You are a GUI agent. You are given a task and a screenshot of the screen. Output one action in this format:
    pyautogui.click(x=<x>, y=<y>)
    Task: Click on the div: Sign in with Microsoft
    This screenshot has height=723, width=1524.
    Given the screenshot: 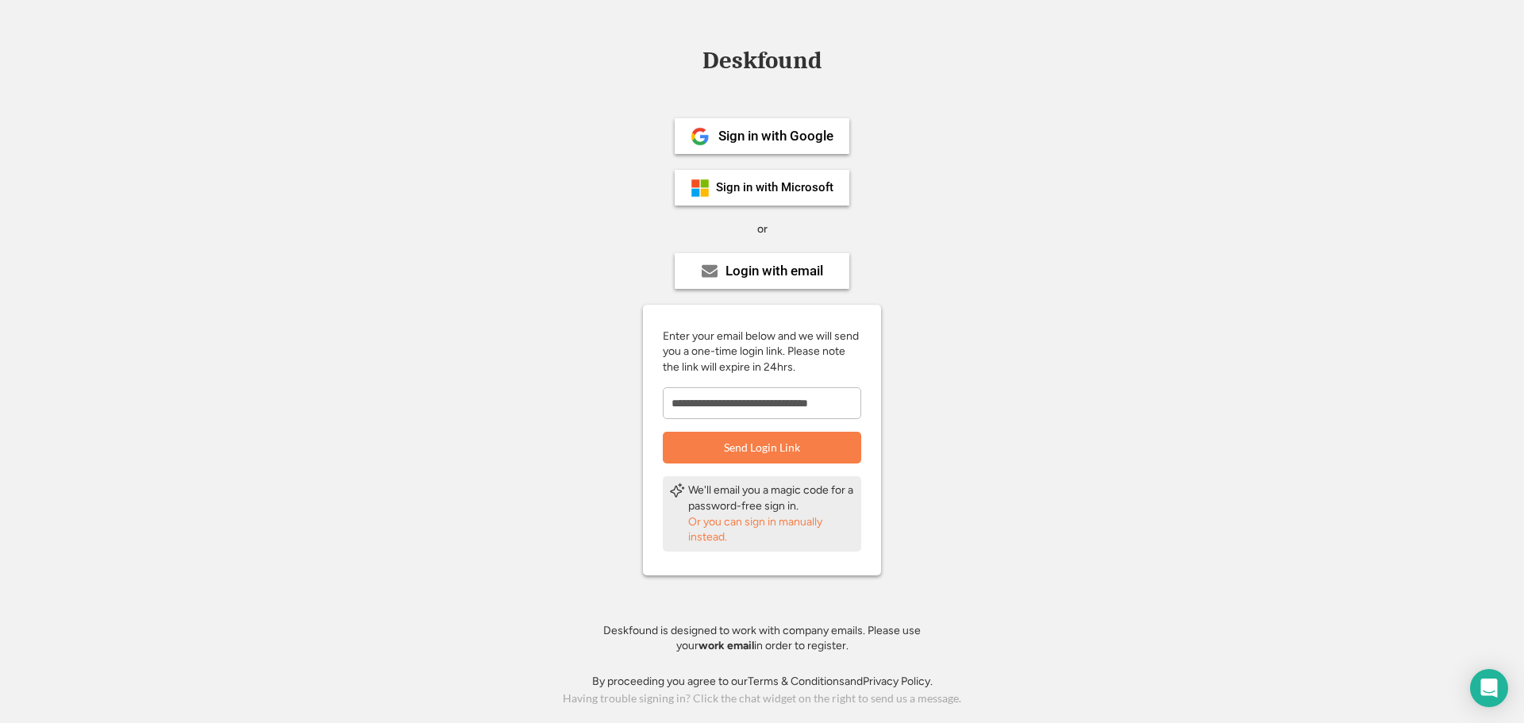 What is the action you would take?
    pyautogui.click(x=775, y=187)
    